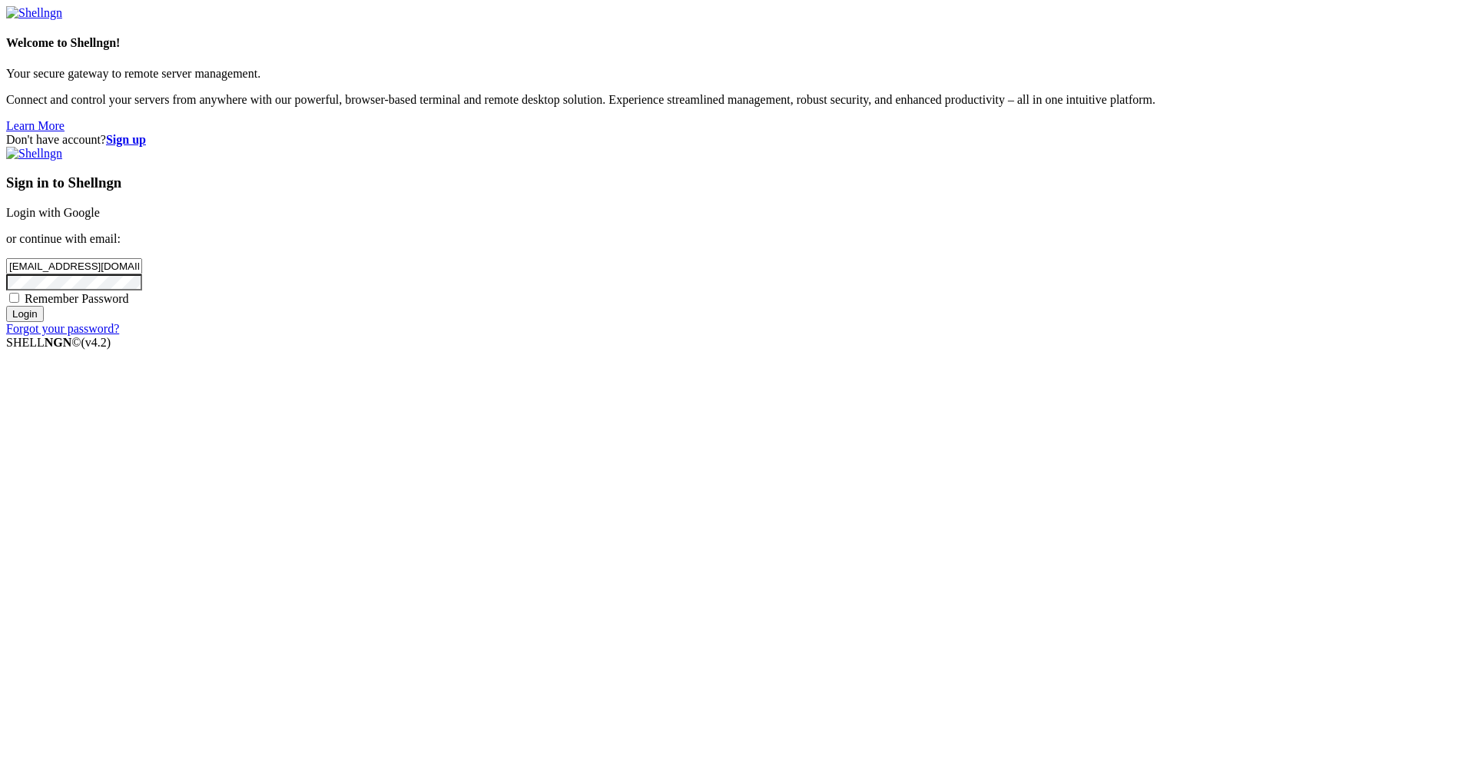 Image resolution: width=1475 pixels, height=770 pixels. I want to click on div: Don't have account?, so click(737, 140).